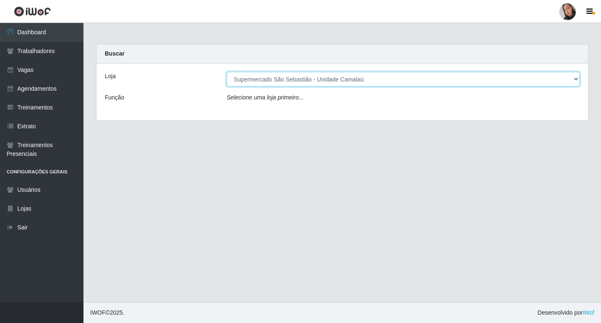 The height and width of the screenshot is (323, 601). What do you see at coordinates (114, 97) in the screenshot?
I see `label: Função` at bounding box center [114, 97].